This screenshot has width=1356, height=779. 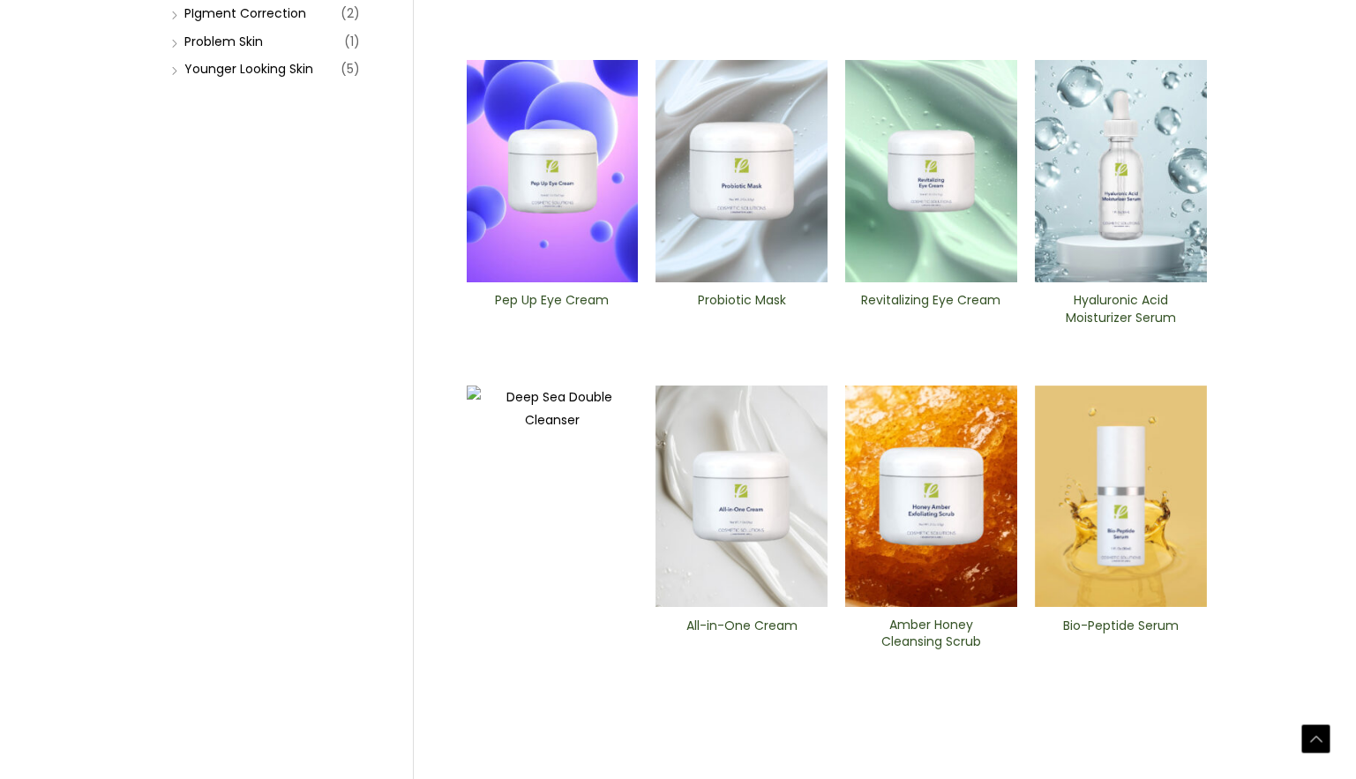 I want to click on span: (1), so click(x=352, y=41).